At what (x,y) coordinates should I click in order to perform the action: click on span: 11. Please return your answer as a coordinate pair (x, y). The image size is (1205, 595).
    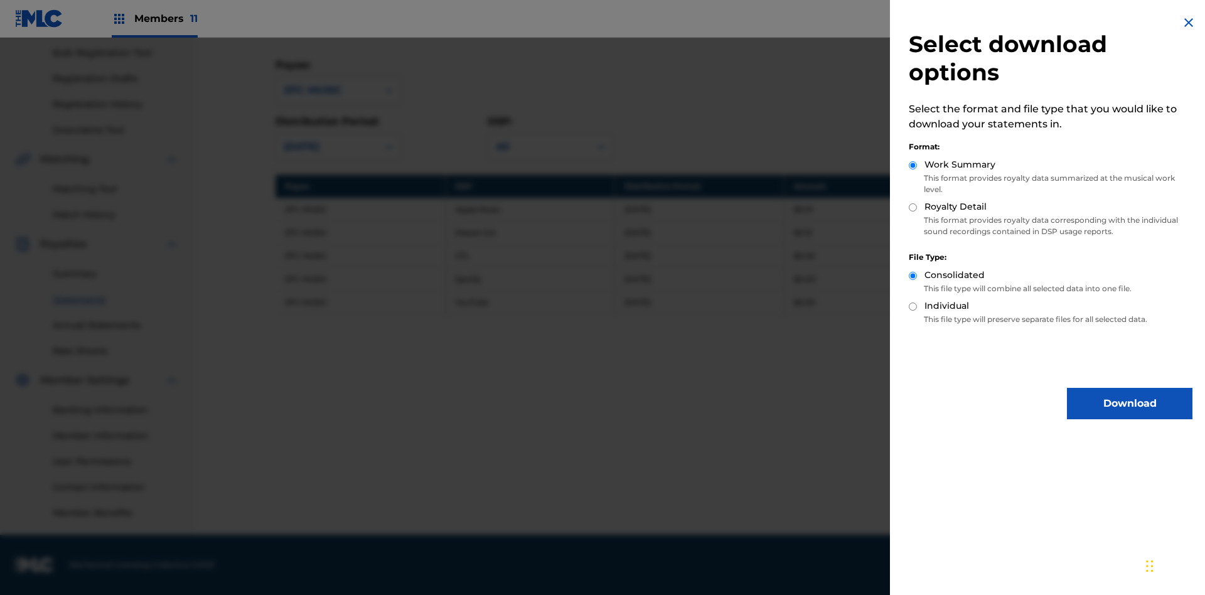
    Looking at the image, I should click on (194, 18).